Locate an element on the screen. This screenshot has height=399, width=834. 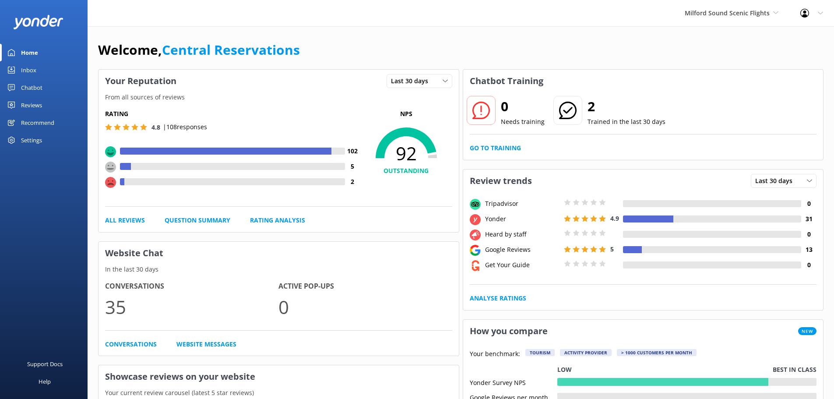
div: Activity Provider is located at coordinates (586, 352).